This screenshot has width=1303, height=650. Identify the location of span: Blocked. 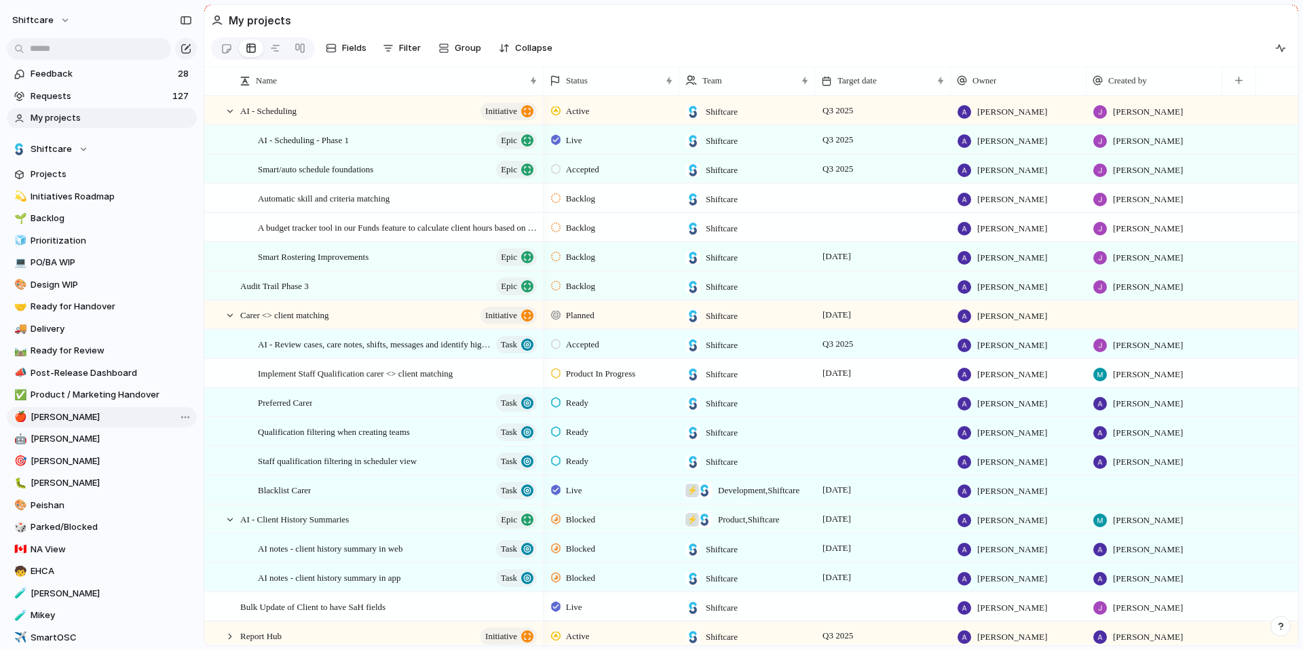
(580, 578).